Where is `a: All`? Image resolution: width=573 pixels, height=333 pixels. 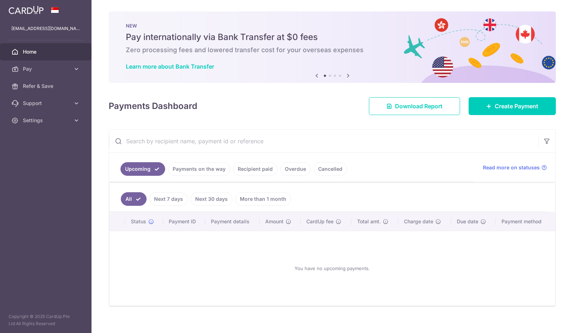
a: All is located at coordinates (134, 199).